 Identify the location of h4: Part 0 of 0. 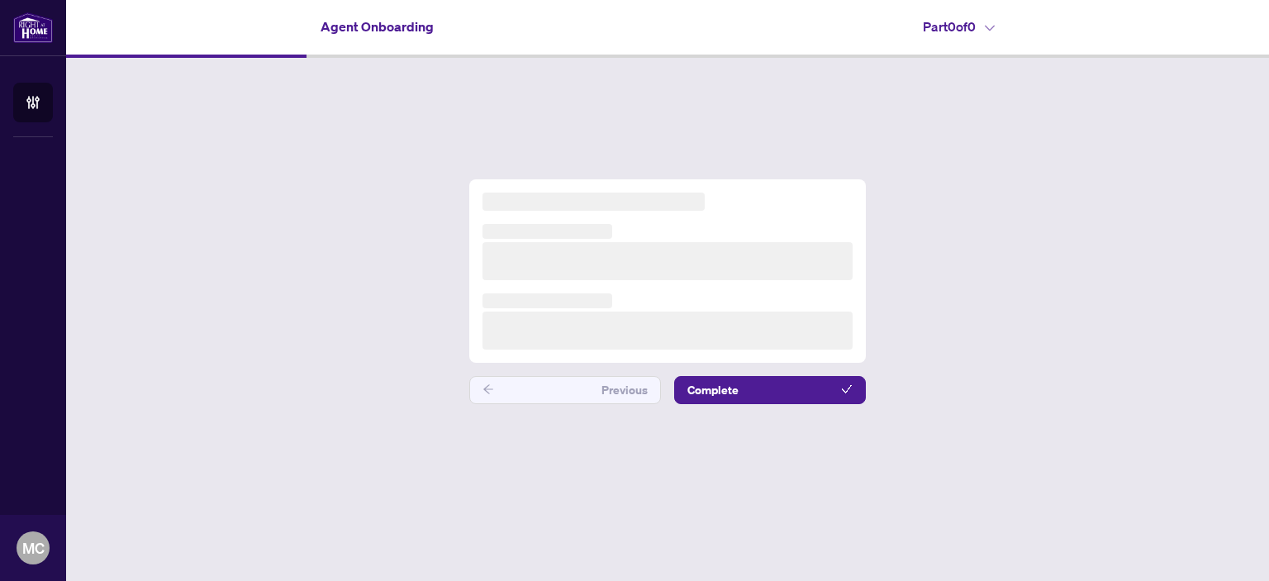
(958, 26).